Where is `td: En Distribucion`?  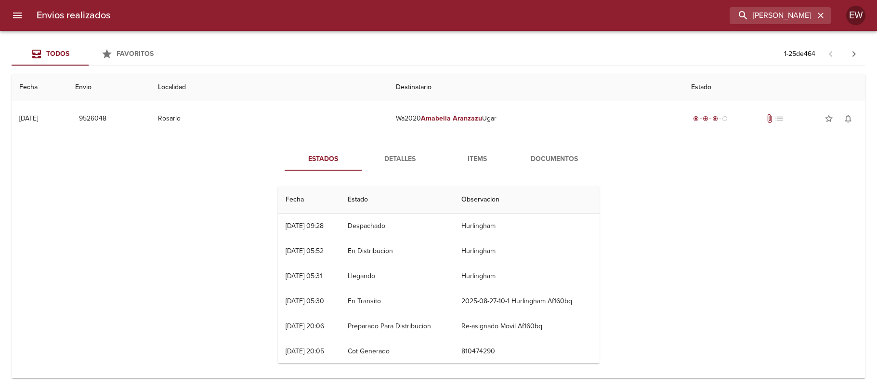 td: En Distribucion is located at coordinates (397, 251).